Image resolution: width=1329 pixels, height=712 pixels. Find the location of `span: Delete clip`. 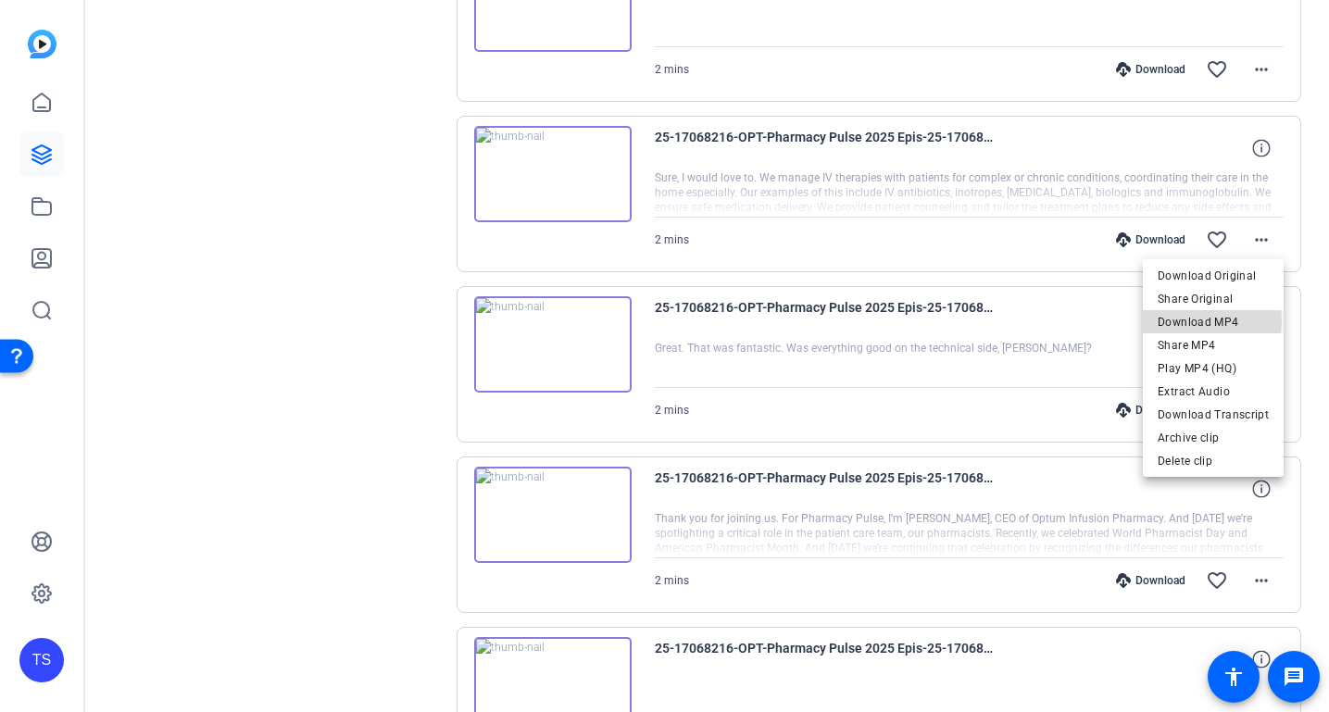

span: Delete clip is located at coordinates (1213, 461).